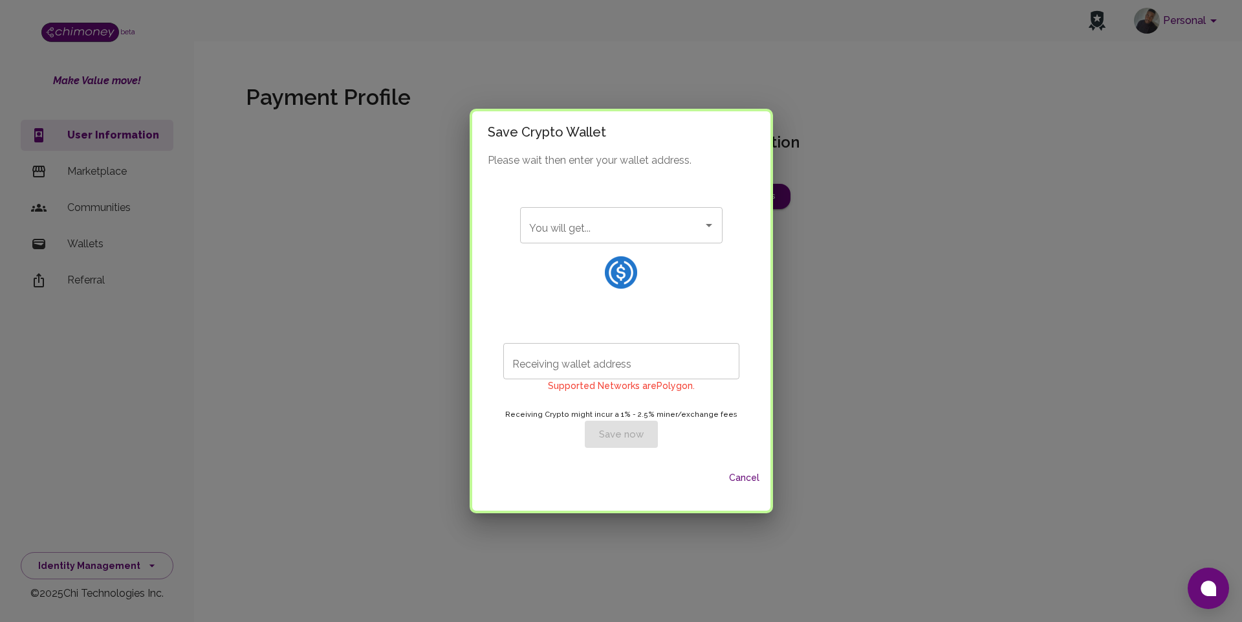 This screenshot has height=622, width=1242. Describe the element at coordinates (621, 415) in the screenshot. I see `h6: Receiving Crypto might incur a 1% - 2.5% miner/exchange fees` at that location.